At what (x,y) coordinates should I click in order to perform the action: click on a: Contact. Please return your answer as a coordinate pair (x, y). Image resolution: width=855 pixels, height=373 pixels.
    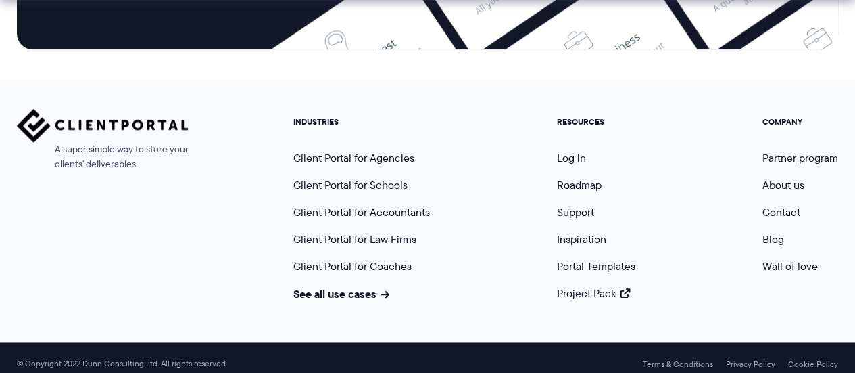
    Looking at the image, I should click on (782, 212).